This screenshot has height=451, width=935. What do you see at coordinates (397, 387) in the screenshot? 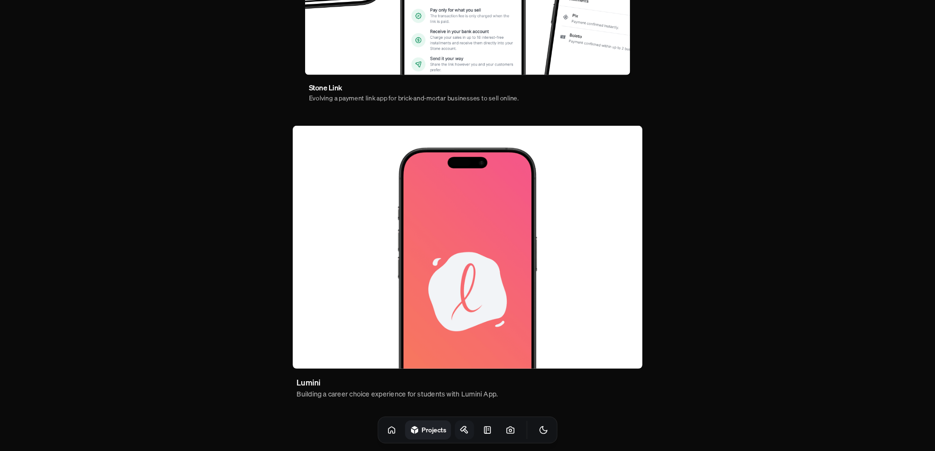
I see `a: LuminiBuilding a career choice experience for students with Lumini App.` at bounding box center [397, 387].